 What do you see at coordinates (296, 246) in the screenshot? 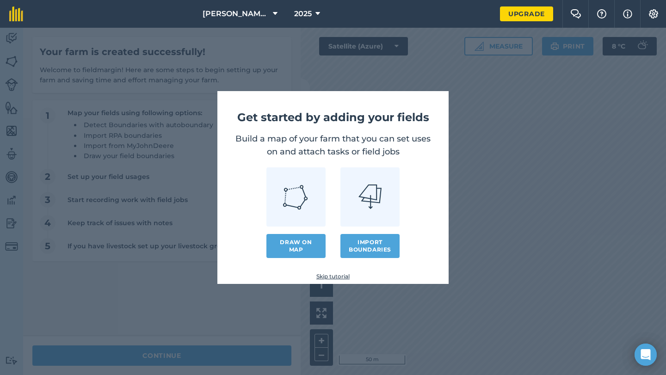
I see `a: Draw on map` at bounding box center [296, 246].